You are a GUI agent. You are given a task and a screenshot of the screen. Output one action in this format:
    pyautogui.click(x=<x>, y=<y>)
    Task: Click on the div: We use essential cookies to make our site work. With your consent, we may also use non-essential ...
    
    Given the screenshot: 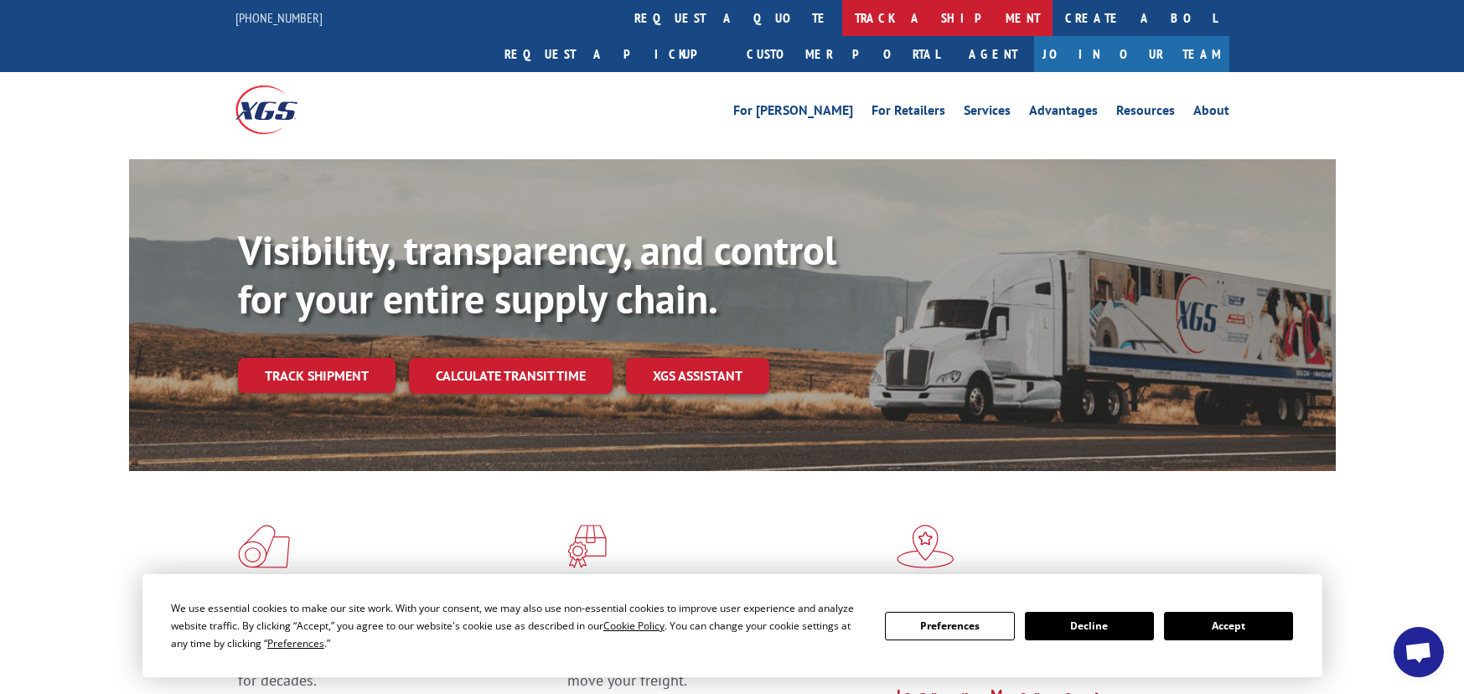 What is the action you would take?
    pyautogui.click(x=518, y=625)
    